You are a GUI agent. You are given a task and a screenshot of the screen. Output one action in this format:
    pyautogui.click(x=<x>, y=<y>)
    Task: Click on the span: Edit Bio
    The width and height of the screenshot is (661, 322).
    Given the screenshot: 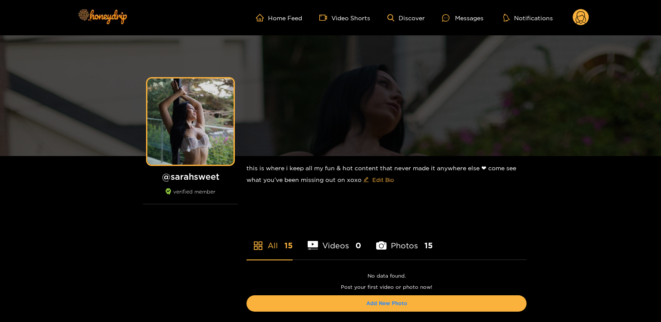 What is the action you would take?
    pyautogui.click(x=383, y=180)
    